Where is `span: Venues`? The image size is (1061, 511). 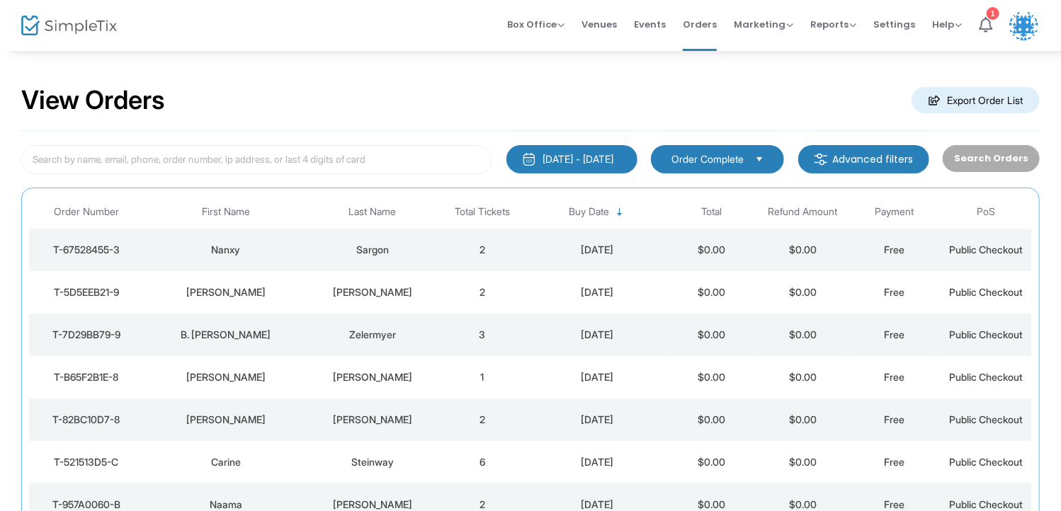 span: Venues is located at coordinates (599, 24).